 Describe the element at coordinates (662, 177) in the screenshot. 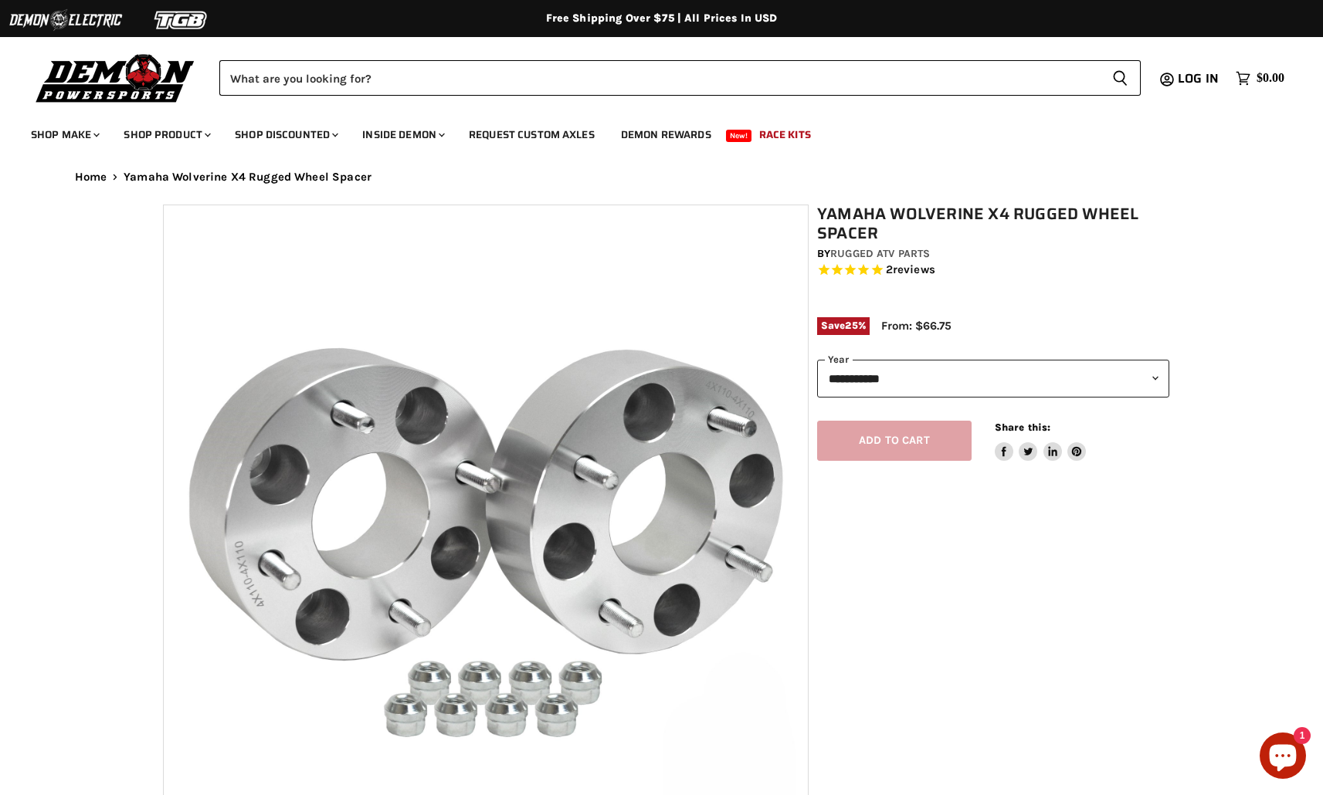

I see `nav: Breadcrumbs` at that location.